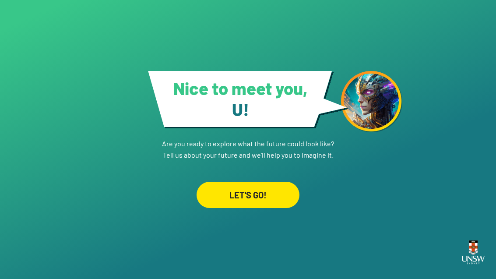 The image size is (496, 279). Describe the element at coordinates (241, 109) in the screenshot. I see `span: U !` at that location.